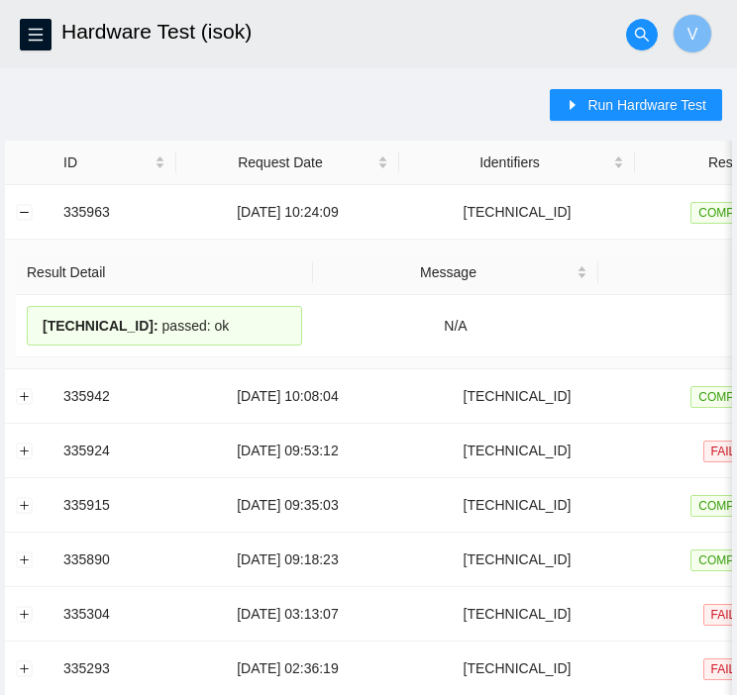  Describe the element at coordinates (636, 105) in the screenshot. I see `button: caret-rightRun Hardware Test` at that location.